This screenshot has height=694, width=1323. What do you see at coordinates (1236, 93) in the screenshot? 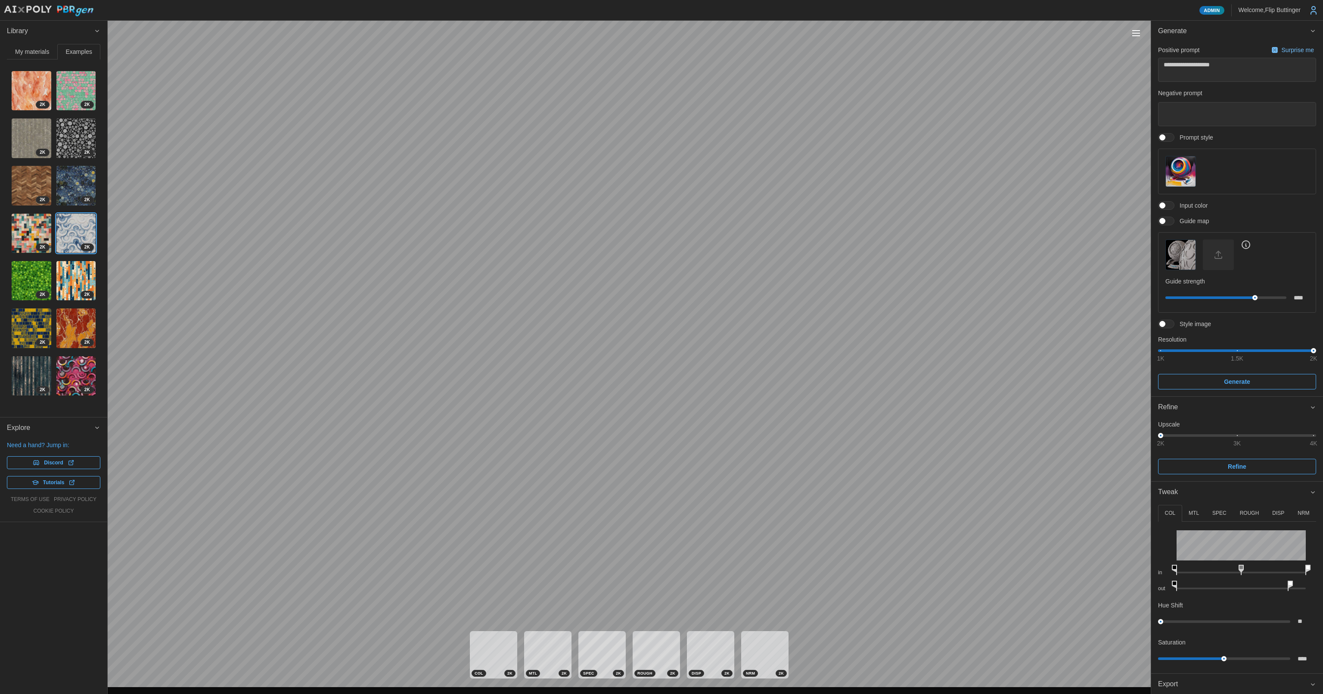
I see `p: Negative prompt` at bounding box center [1236, 93].